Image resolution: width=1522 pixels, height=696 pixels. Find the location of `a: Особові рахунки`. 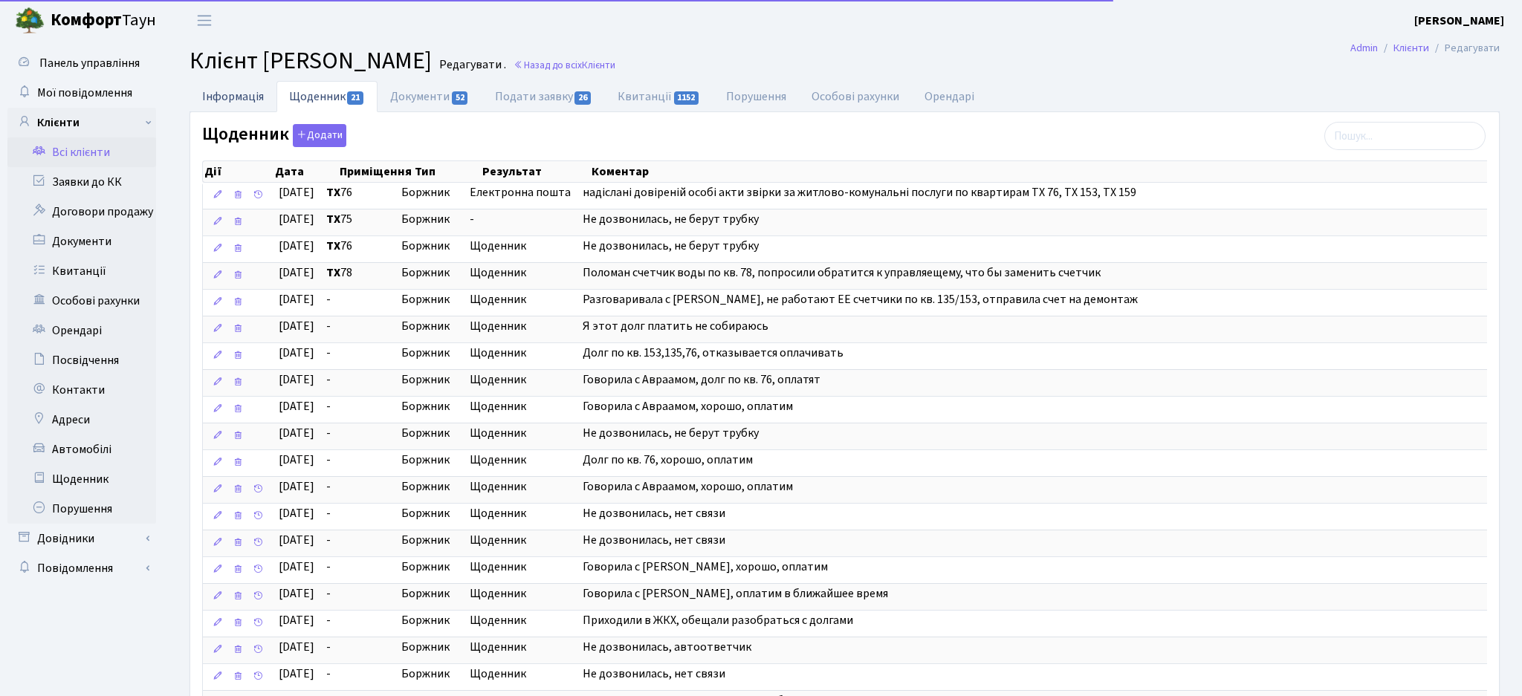

a: Особові рахунки is located at coordinates (855, 97).